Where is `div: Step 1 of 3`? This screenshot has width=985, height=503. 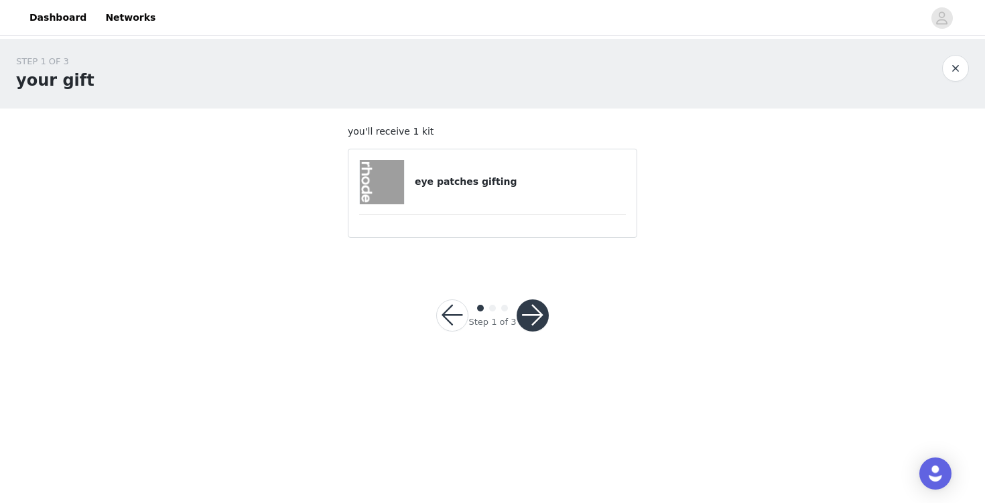
div: Step 1 of 3 is located at coordinates (492, 322).